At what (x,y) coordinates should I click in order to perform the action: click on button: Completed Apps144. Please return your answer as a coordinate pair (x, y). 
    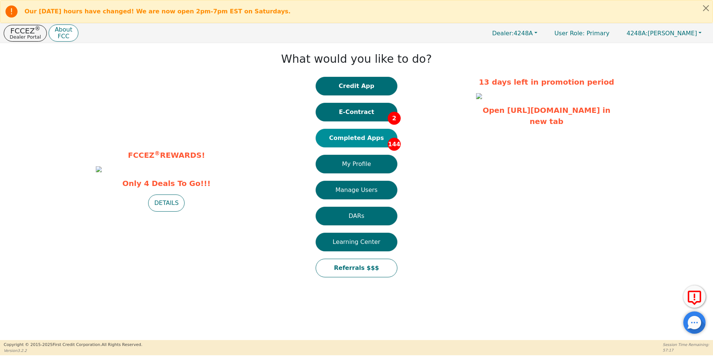
    Looking at the image, I should click on (356, 138).